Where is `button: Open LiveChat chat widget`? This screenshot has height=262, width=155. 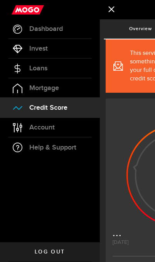 button: Open LiveChat chat widget is located at coordinates (18, 15).